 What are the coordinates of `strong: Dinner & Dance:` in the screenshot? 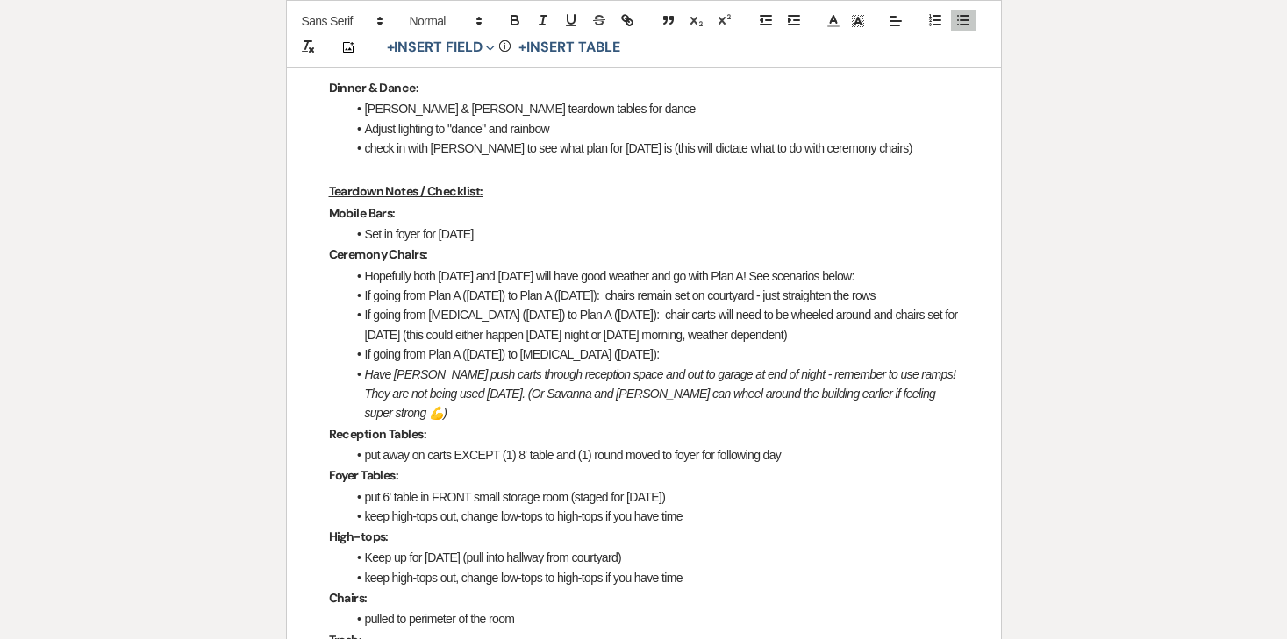 It's located at (374, 88).